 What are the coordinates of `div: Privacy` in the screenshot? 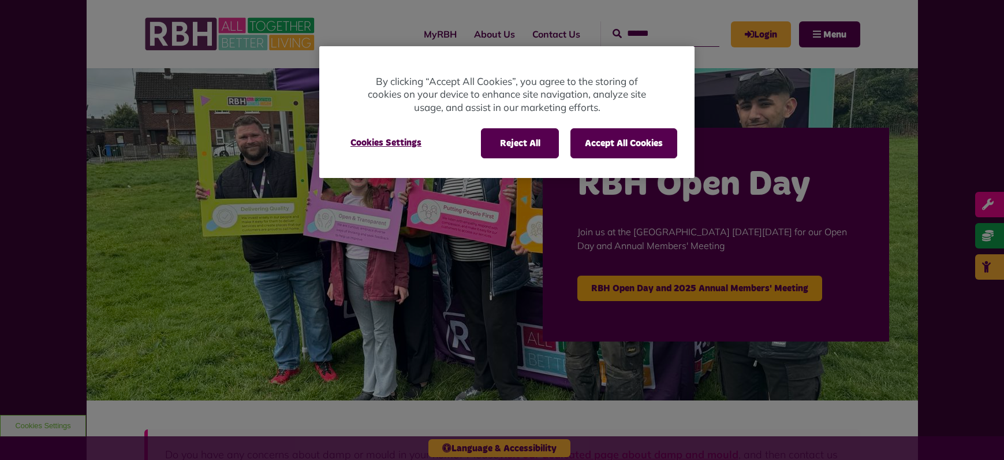 It's located at (507, 112).